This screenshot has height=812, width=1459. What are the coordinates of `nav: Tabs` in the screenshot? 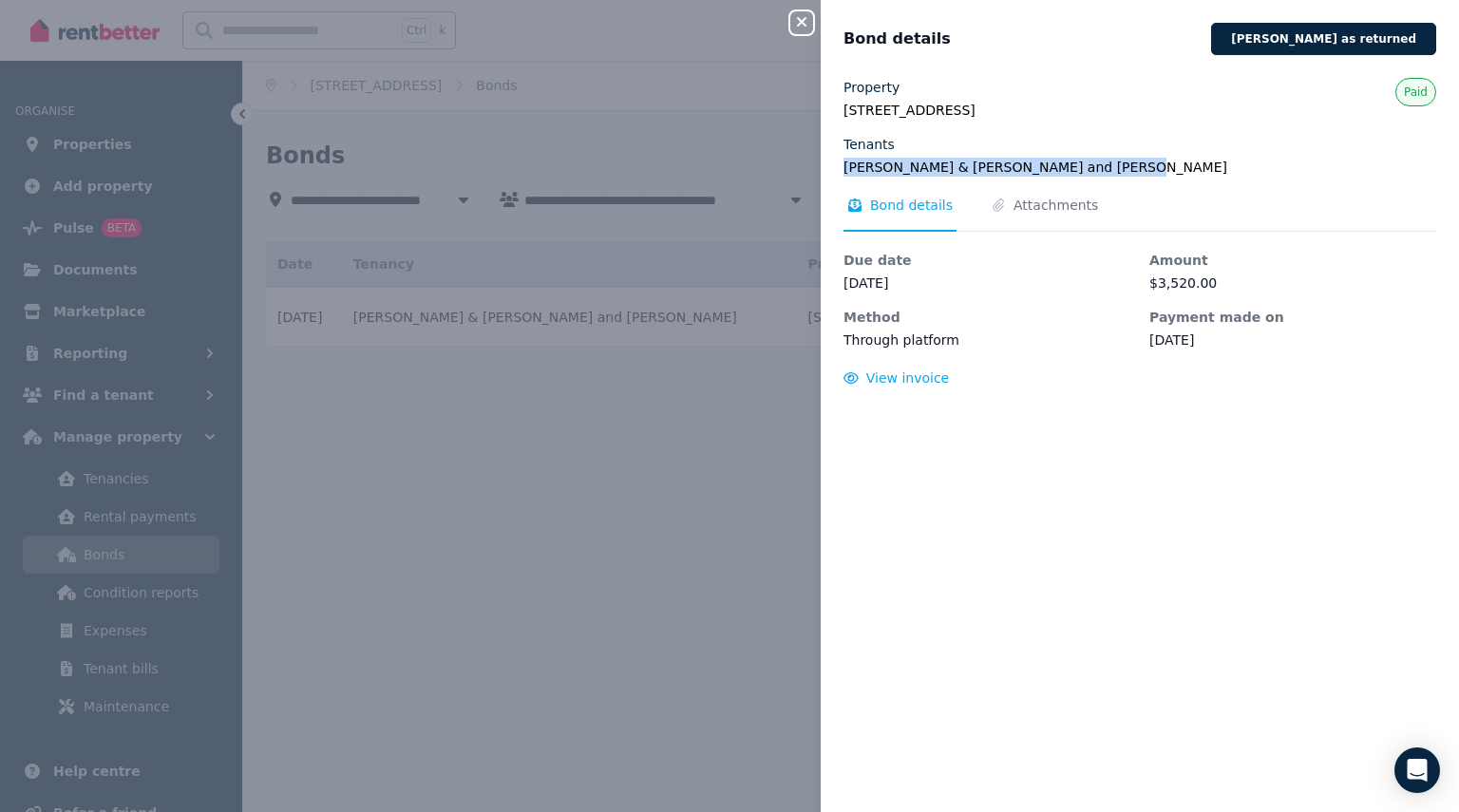 It's located at (1140, 213).